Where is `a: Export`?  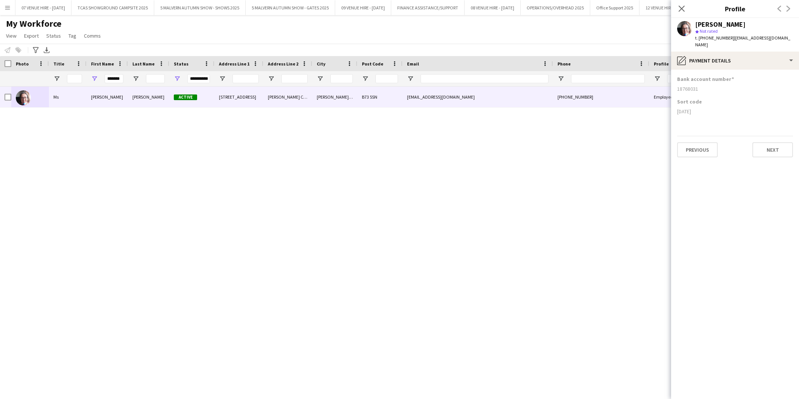 a: Export is located at coordinates (31, 36).